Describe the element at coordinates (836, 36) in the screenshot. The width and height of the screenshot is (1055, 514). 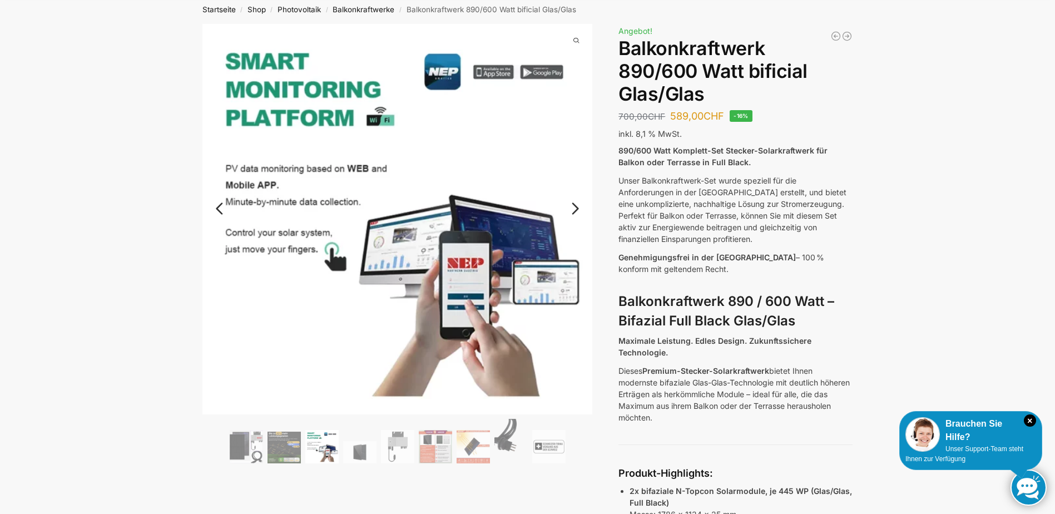
I see `a: 890/600 Watt Solarkraftwerk + 2,7 KW Batteriespeicher Genehmigungsfrei` at that location.